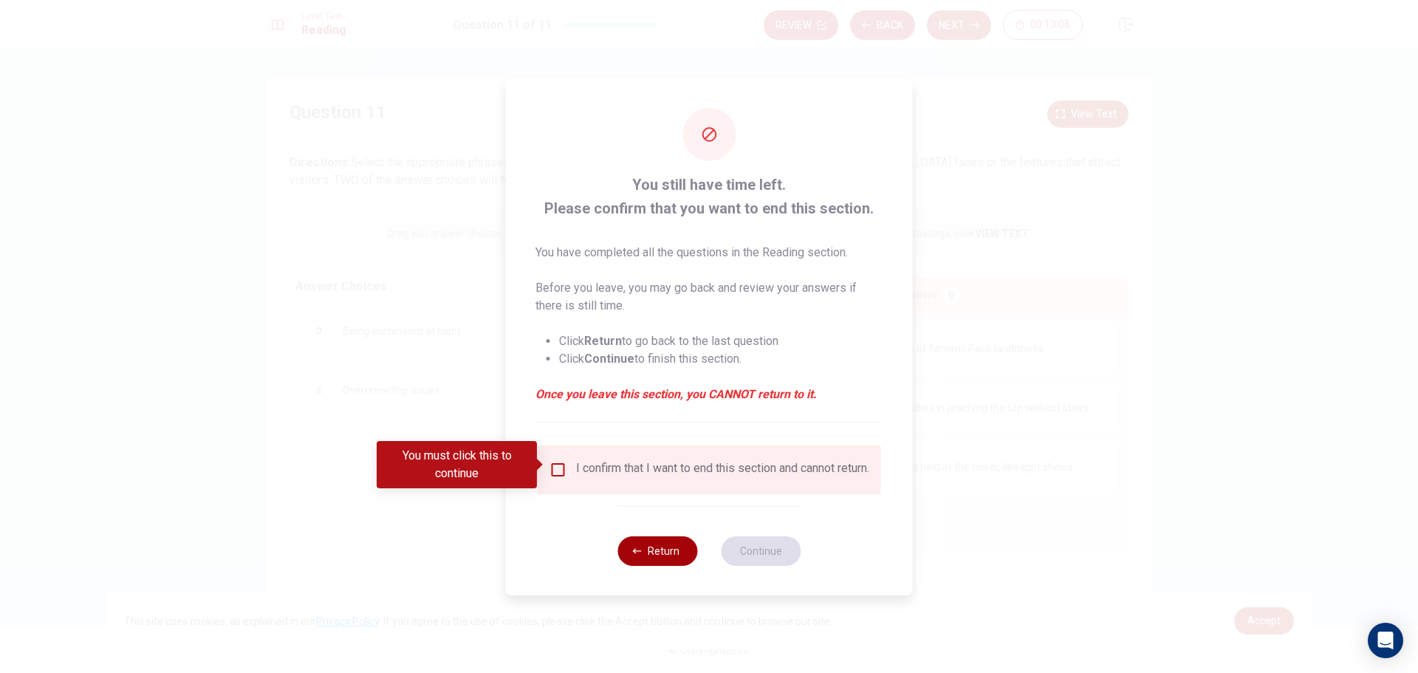 The width and height of the screenshot is (1418, 673). Describe the element at coordinates (761, 551) in the screenshot. I see `button: Continue` at that location.